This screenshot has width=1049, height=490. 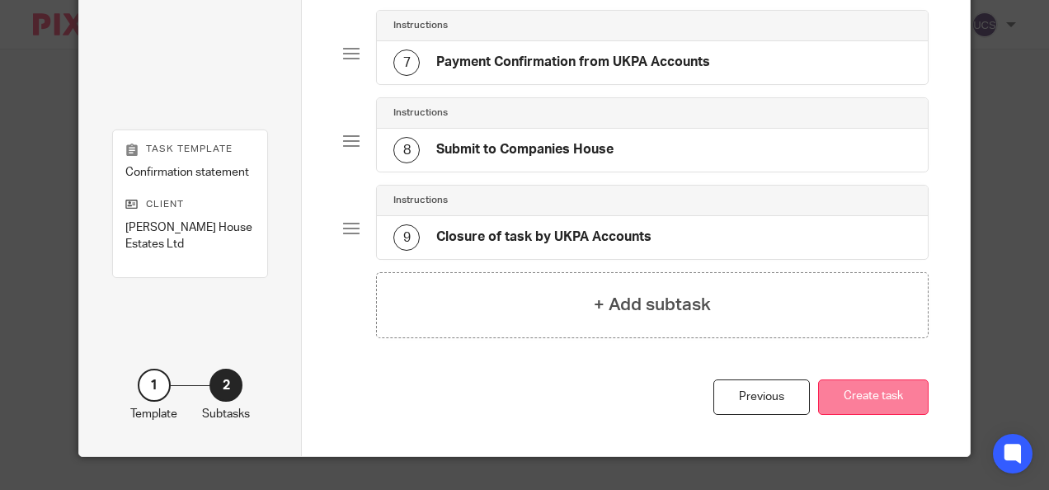 What do you see at coordinates (762, 397) in the screenshot?
I see `div: Previous` at bounding box center [762, 397].